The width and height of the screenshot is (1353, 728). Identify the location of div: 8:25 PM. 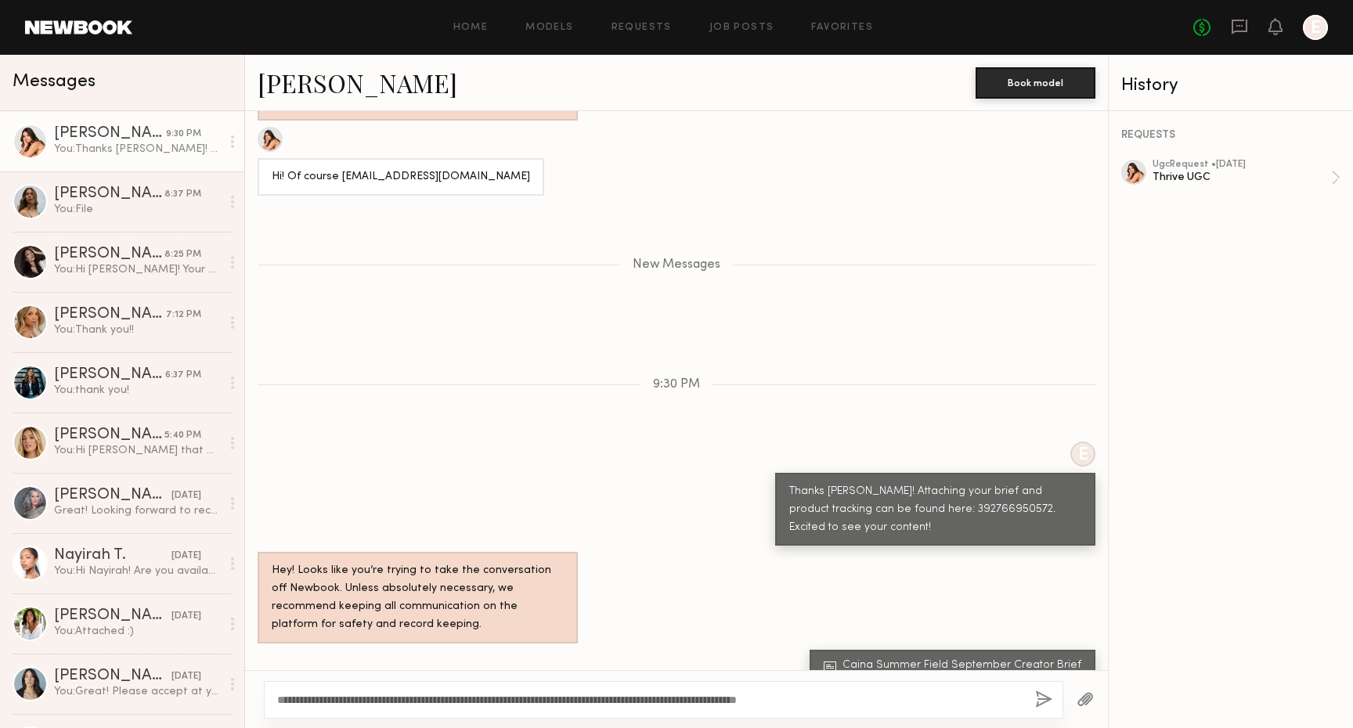
(182, 254).